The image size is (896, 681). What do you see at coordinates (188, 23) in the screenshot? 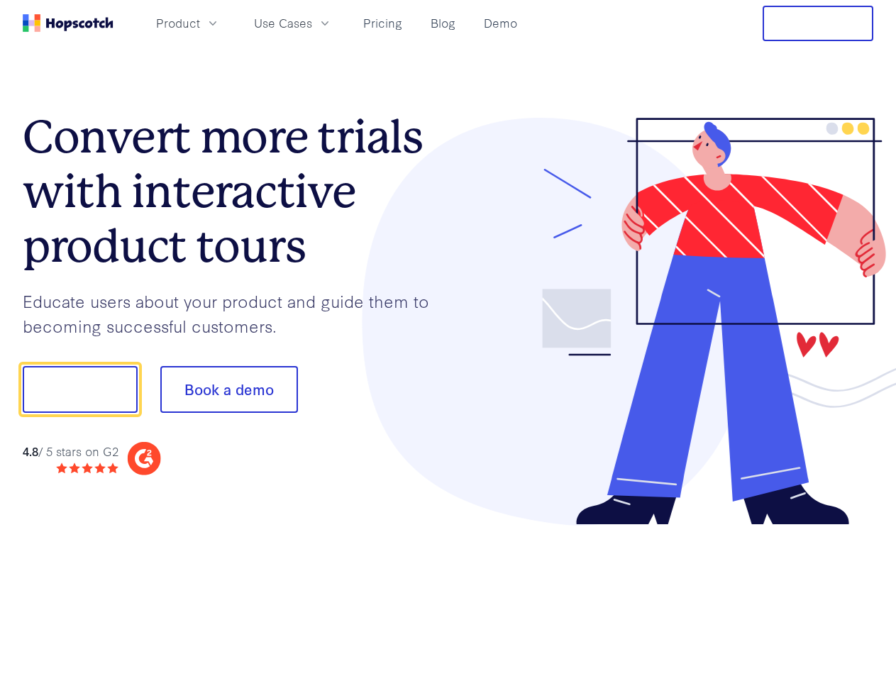
I see `button: Product` at bounding box center [188, 23].